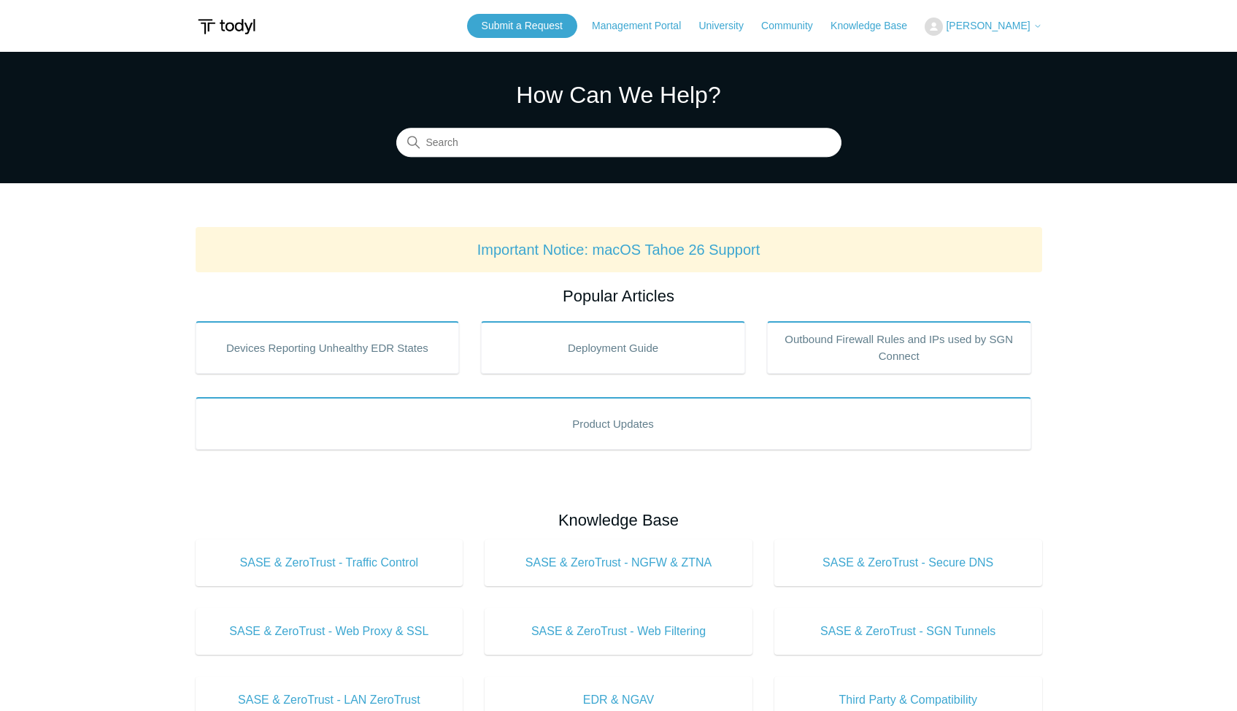  I want to click on a: Community, so click(794, 26).